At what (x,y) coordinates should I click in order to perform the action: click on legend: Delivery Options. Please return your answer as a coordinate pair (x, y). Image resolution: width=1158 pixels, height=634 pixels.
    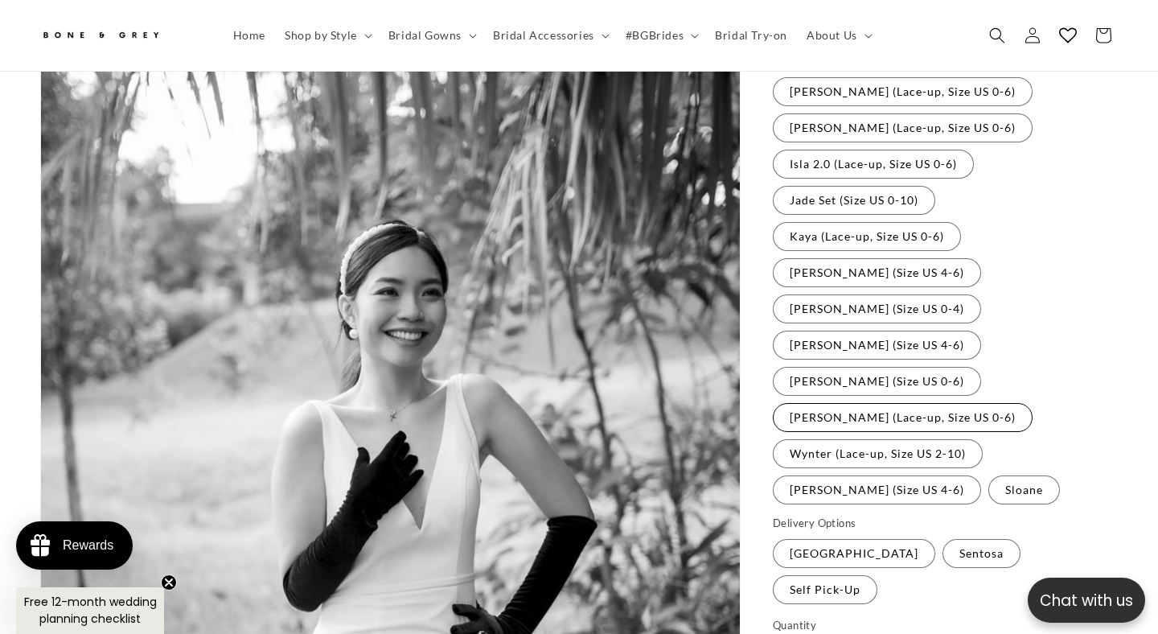
    Looking at the image, I should click on (815, 524).